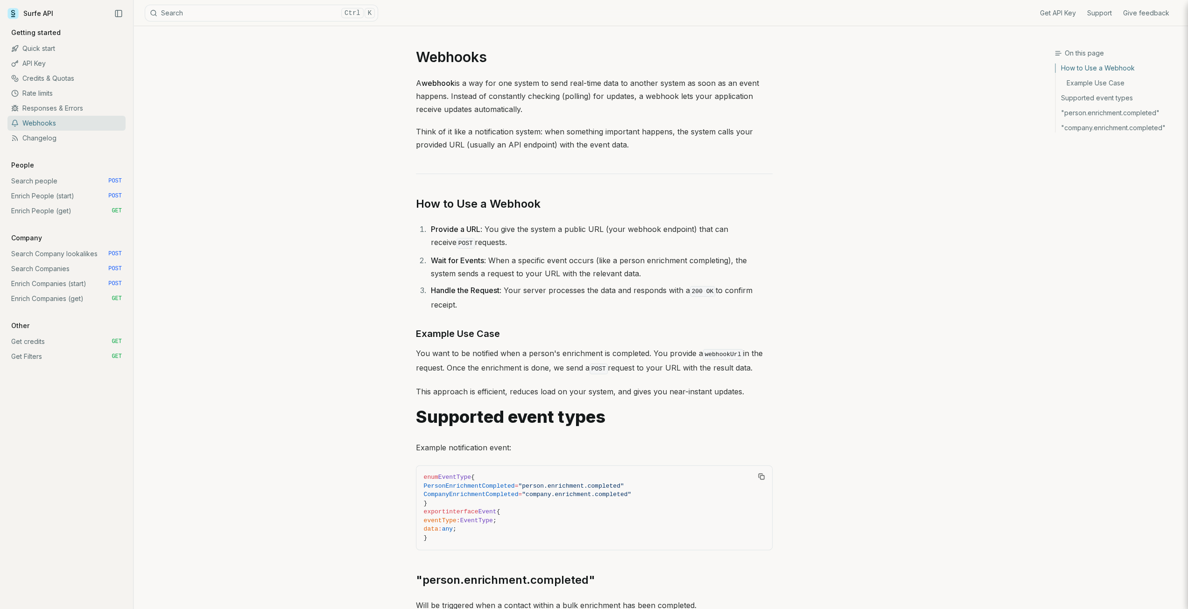  What do you see at coordinates (66, 211) in the screenshot?
I see `a: Enrich People (get) GET` at bounding box center [66, 211].